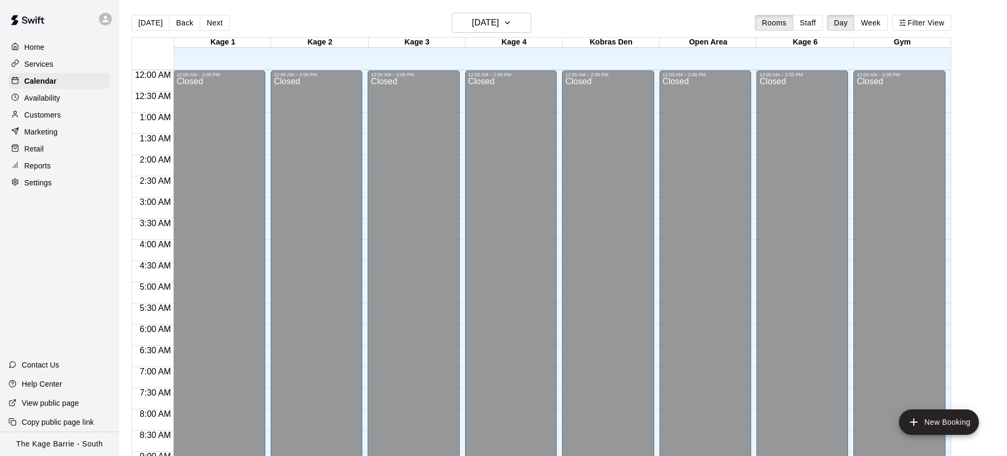 Image resolution: width=1007 pixels, height=456 pixels. Describe the element at coordinates (808, 23) in the screenshot. I see `button: Staff` at that location.